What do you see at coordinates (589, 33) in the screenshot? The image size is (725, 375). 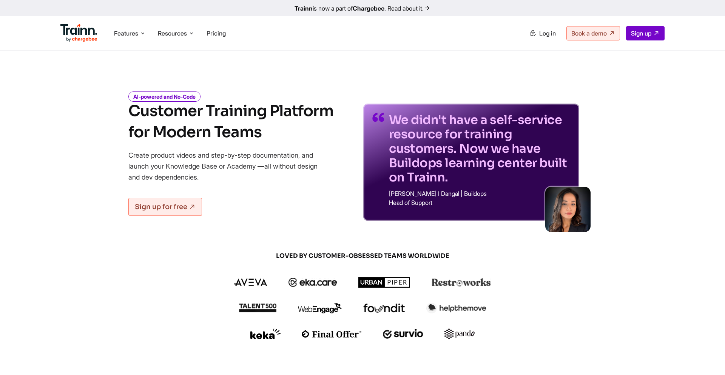 I see `span: Book a demo` at bounding box center [589, 33].